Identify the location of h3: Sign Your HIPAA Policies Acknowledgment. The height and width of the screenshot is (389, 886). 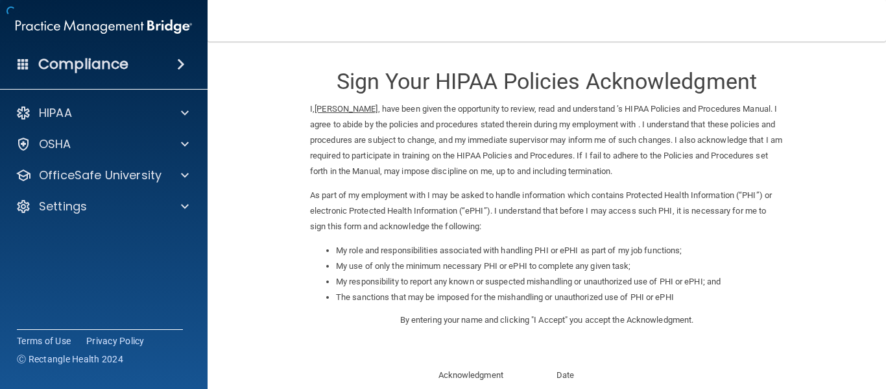
(547, 81).